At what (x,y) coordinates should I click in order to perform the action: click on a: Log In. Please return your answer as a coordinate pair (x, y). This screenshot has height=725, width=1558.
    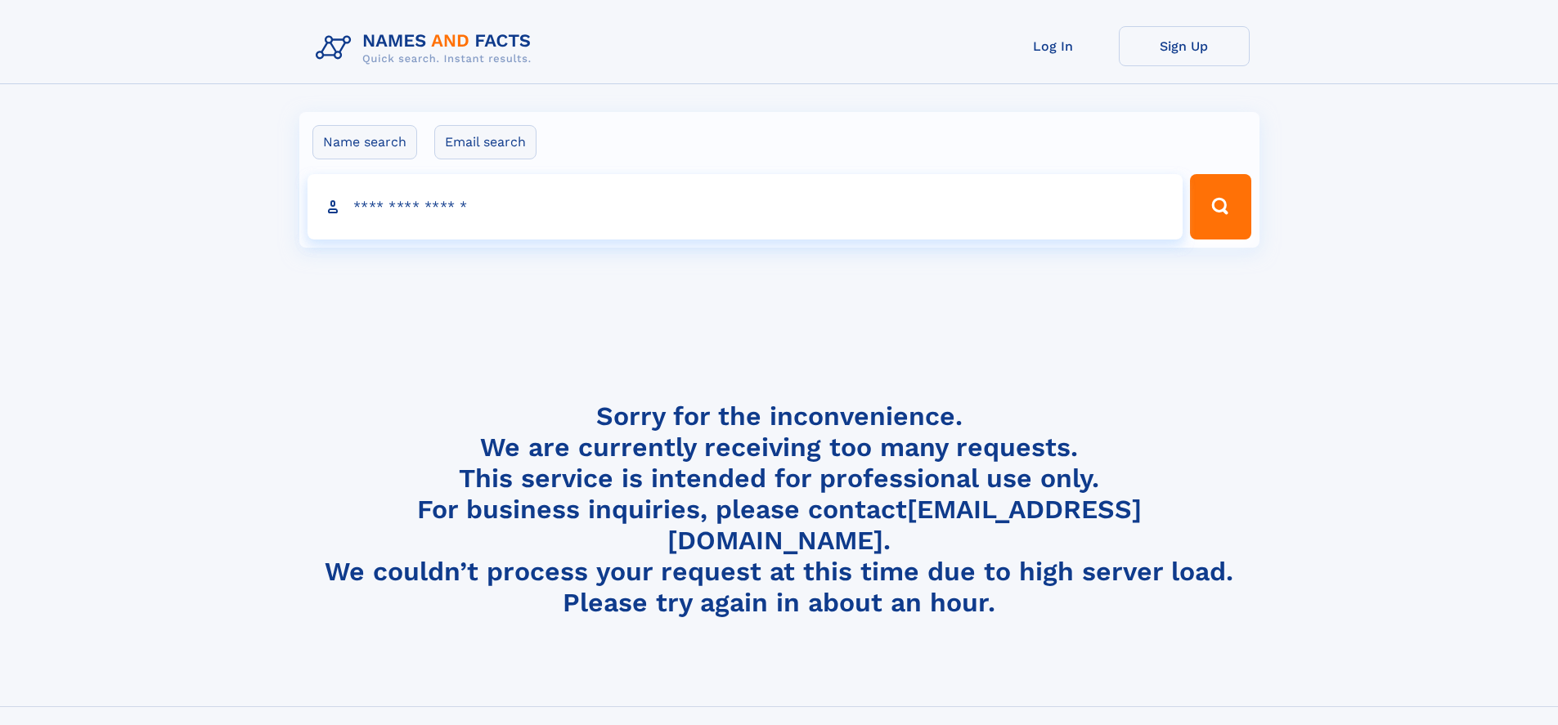
    Looking at the image, I should click on (1053, 46).